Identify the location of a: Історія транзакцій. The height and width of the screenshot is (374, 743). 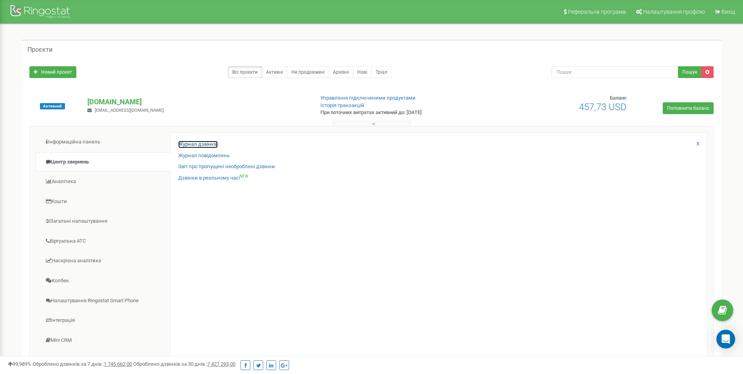
(342, 105).